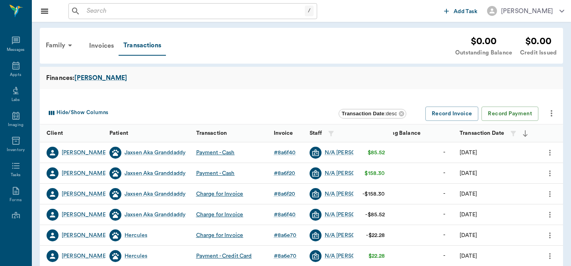 The image size is (571, 266). I want to click on div: Credit Issued, so click(539, 53).